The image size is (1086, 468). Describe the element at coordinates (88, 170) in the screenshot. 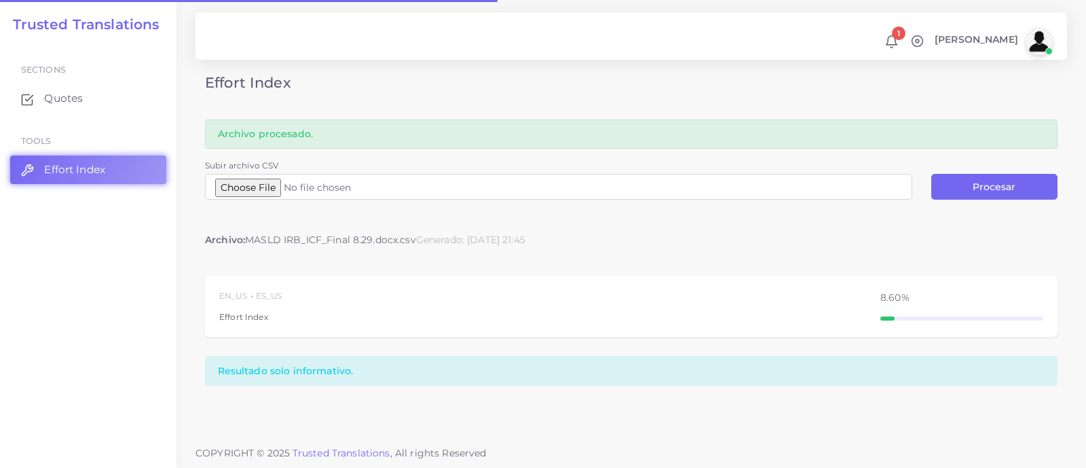

I see `a: Effort Index` at that location.